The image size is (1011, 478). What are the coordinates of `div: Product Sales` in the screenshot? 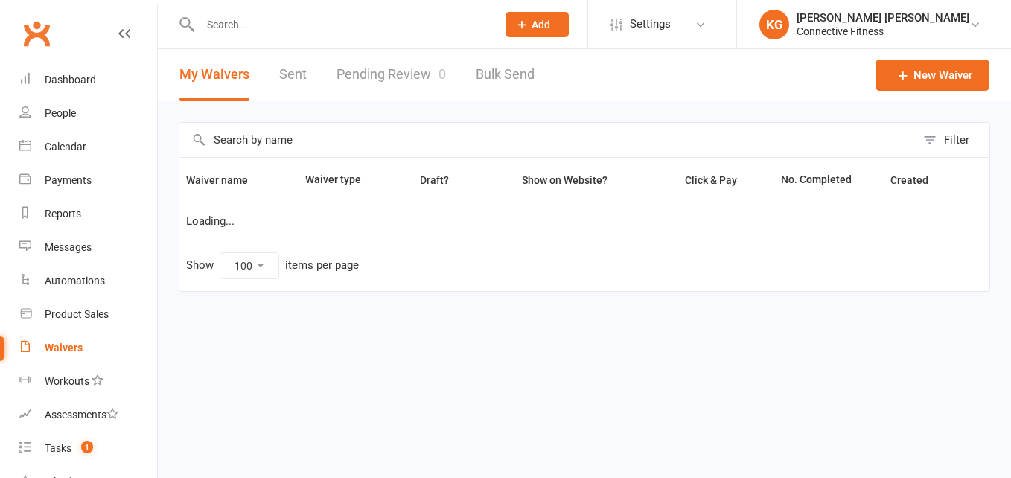 It's located at (77, 314).